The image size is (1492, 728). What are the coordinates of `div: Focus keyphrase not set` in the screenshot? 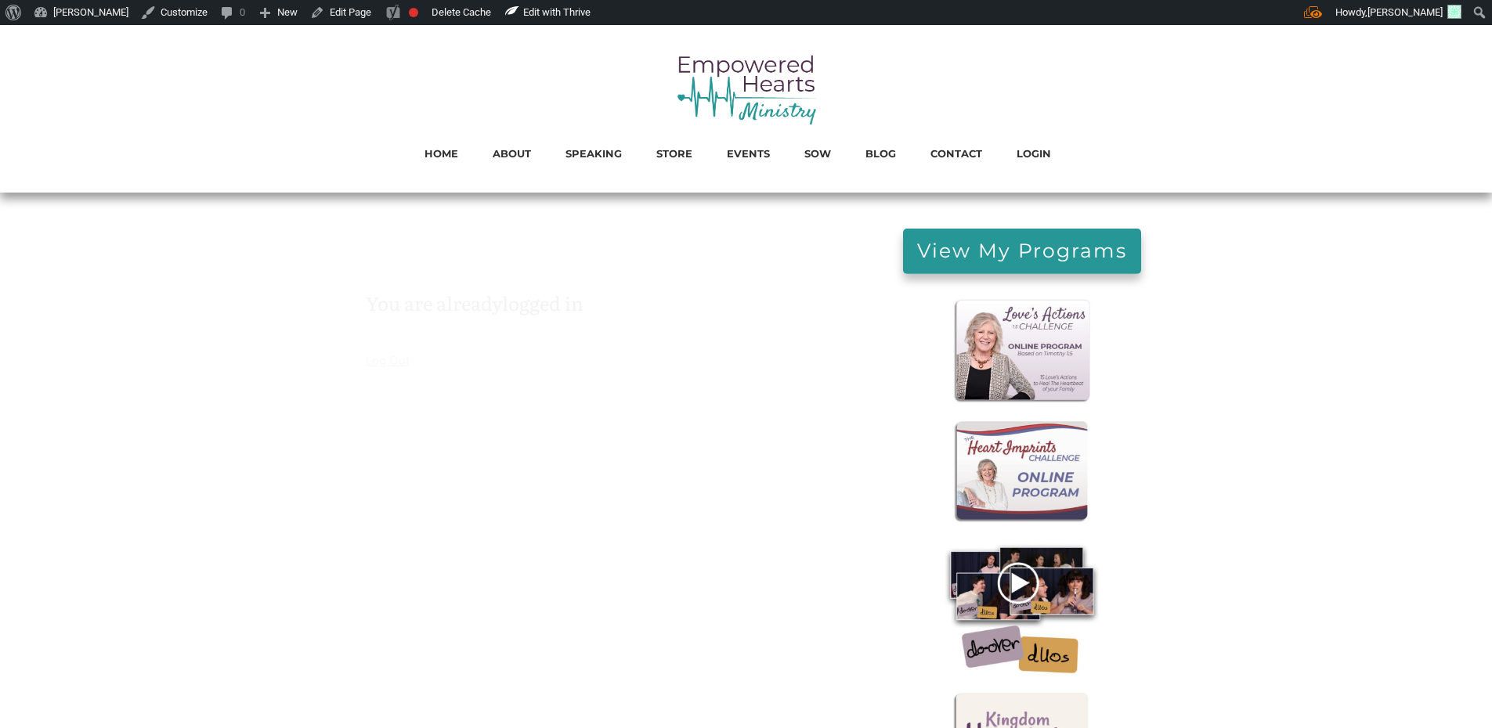 It's located at (414, 13).